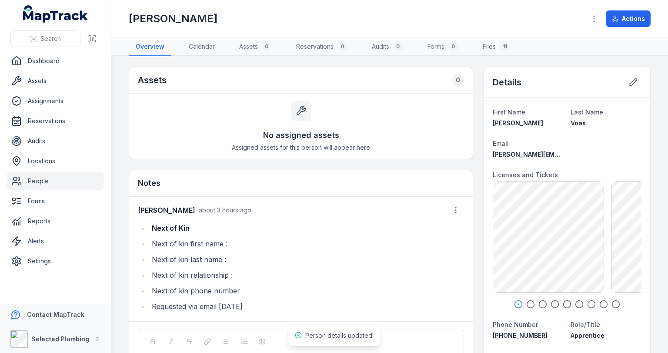 This screenshot has height=353, width=668. Describe the element at coordinates (507, 82) in the screenshot. I see `h2: Details` at that location.